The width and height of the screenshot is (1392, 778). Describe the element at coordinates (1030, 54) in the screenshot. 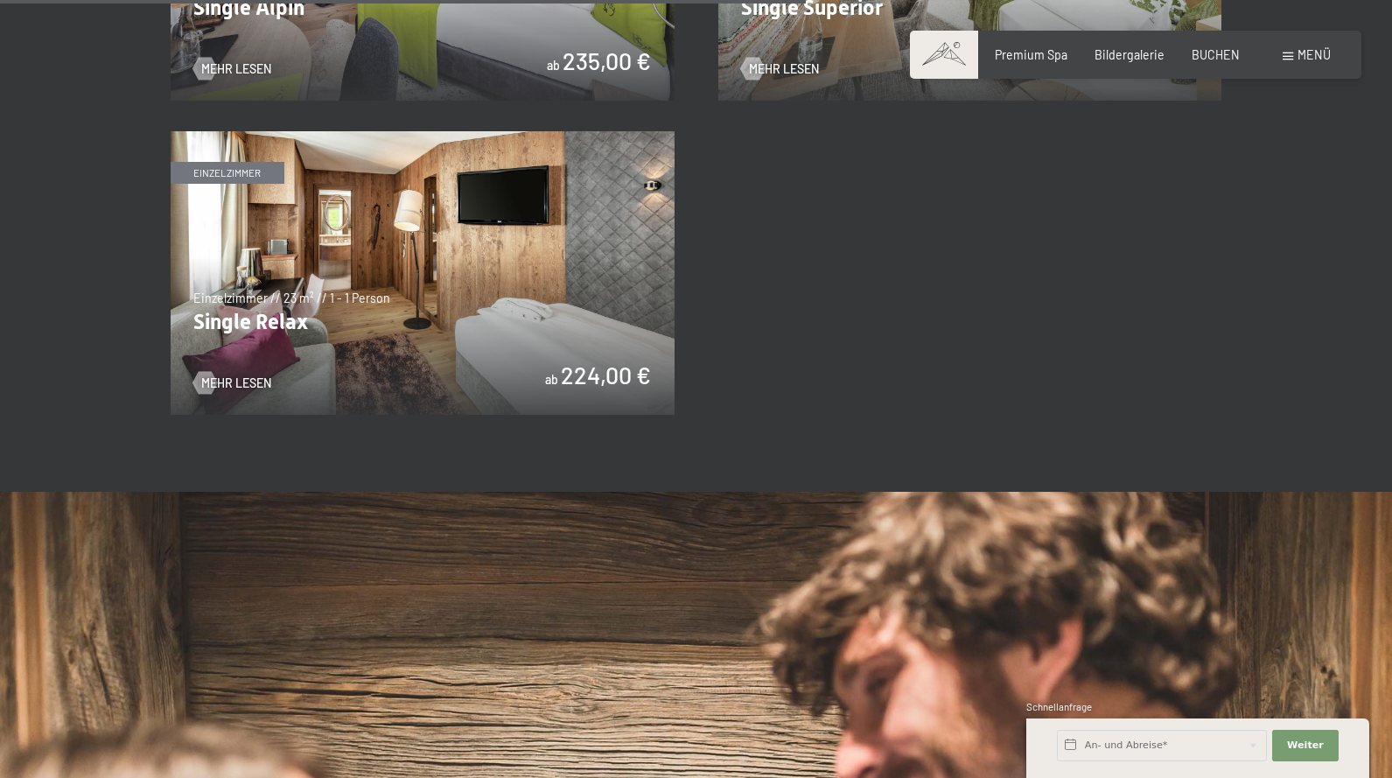

I see `a: Premium Spa` at that location.